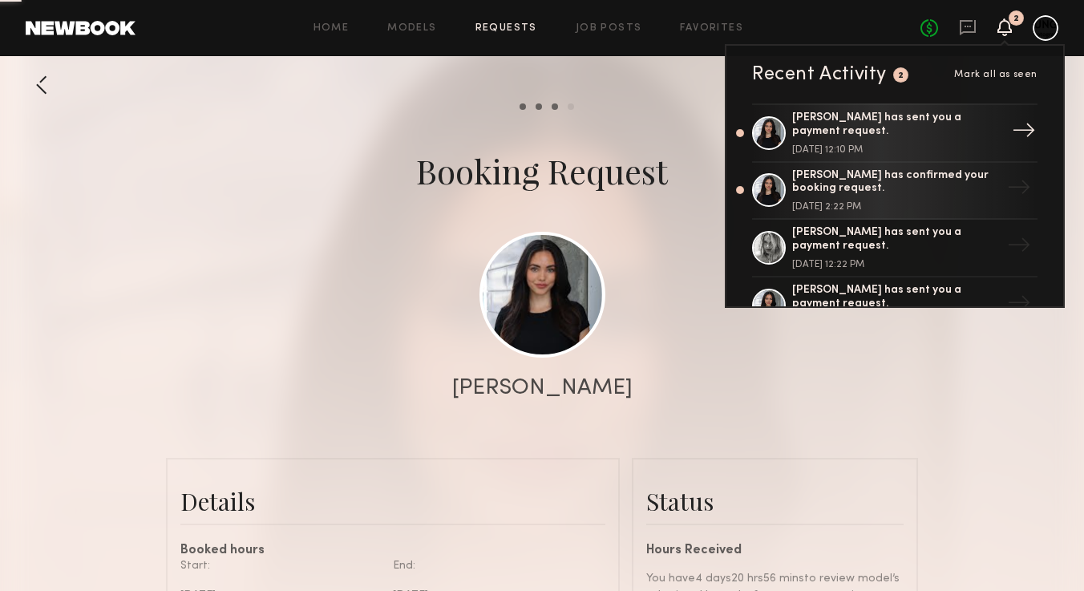 The image size is (1084, 591). Describe the element at coordinates (393, 501) in the screenshot. I see `div: Details` at that location.